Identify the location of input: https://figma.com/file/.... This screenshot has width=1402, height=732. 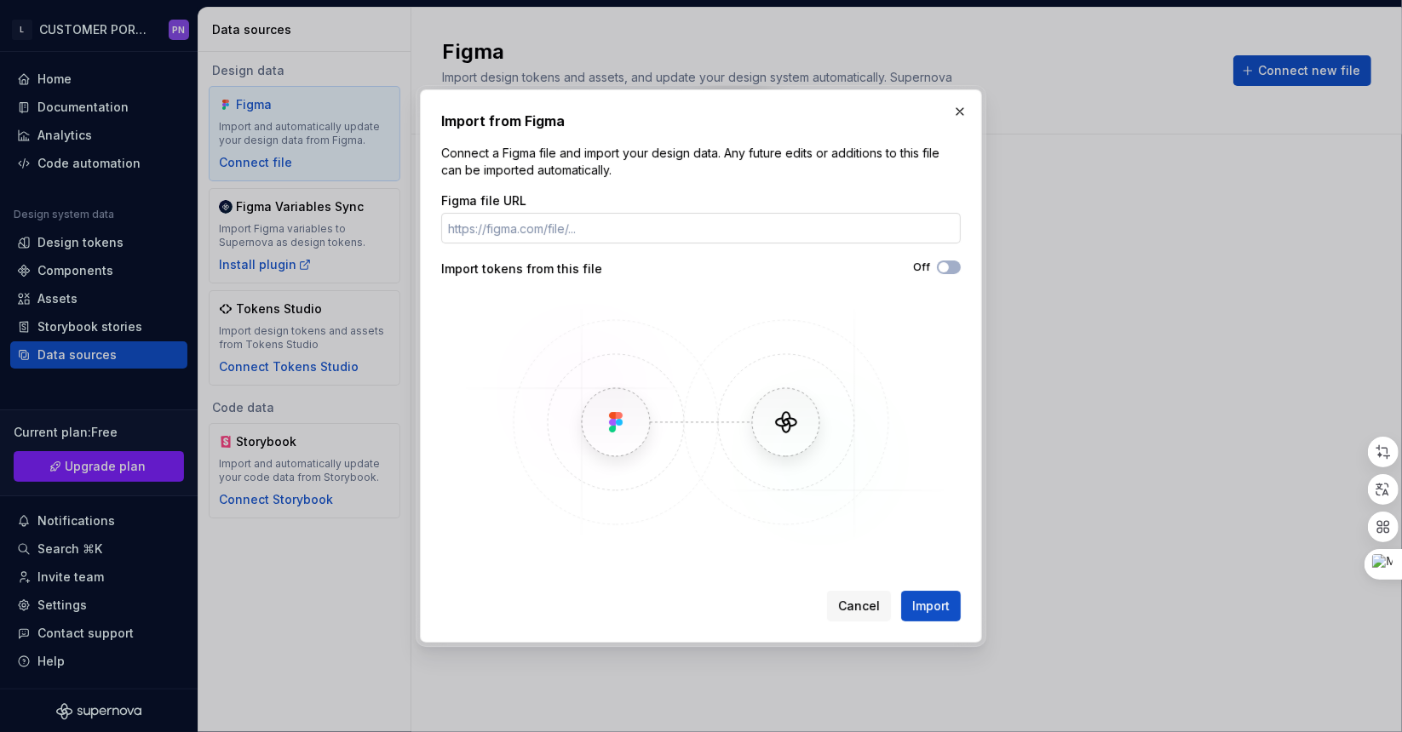
(701, 228).